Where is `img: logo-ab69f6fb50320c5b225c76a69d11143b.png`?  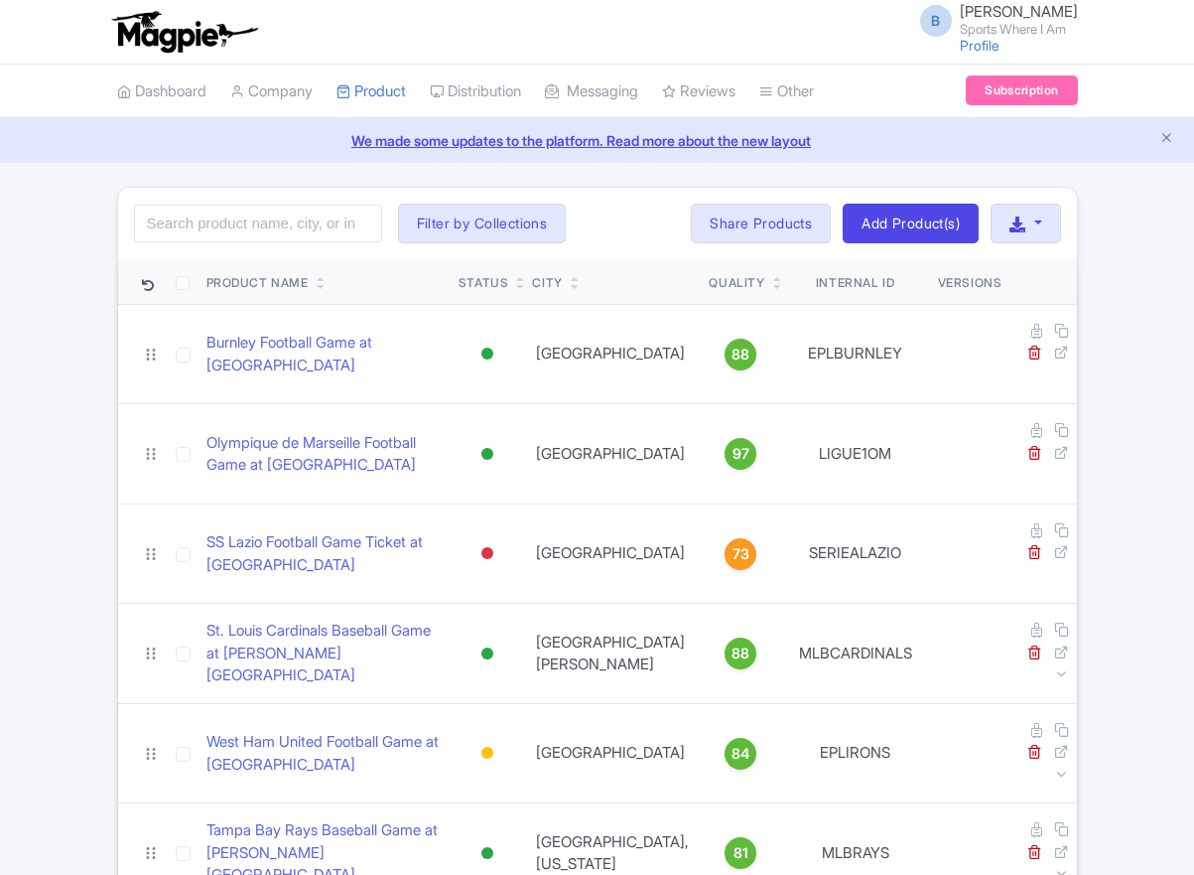
img: logo-ab69f6fb50320c5b225c76a69d11143b.png is located at coordinates (184, 32).